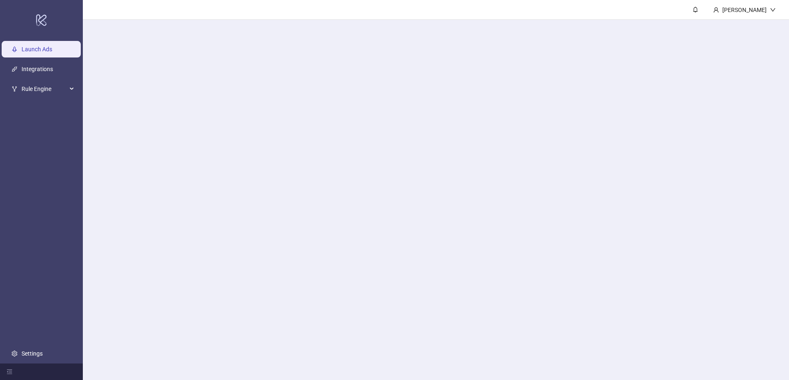 Image resolution: width=789 pixels, height=380 pixels. I want to click on span: user, so click(716, 10).